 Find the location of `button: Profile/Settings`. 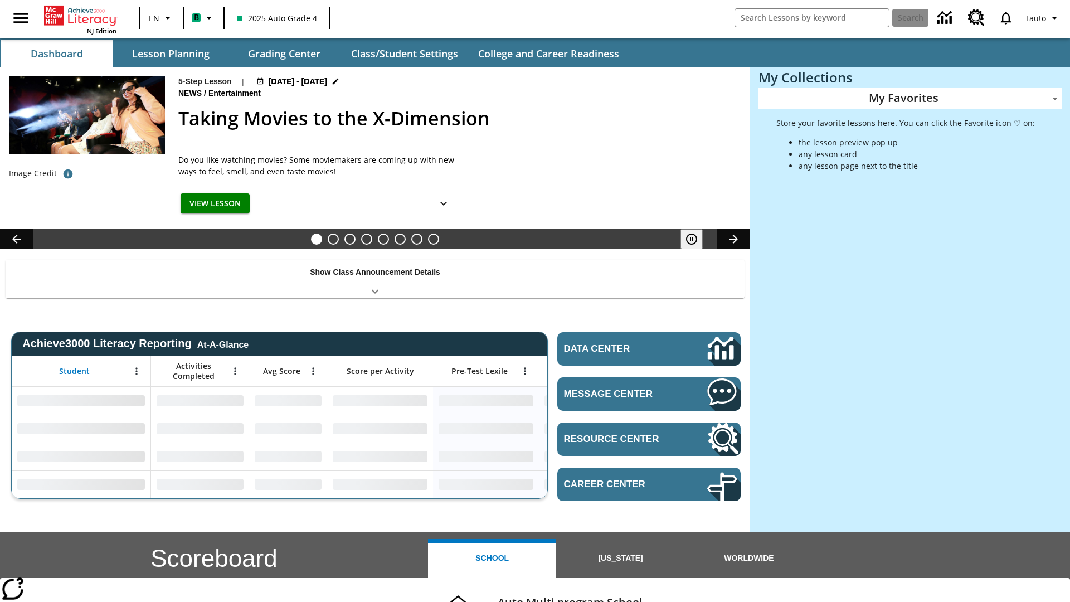

button: Profile/Settings is located at coordinates (1043, 18).